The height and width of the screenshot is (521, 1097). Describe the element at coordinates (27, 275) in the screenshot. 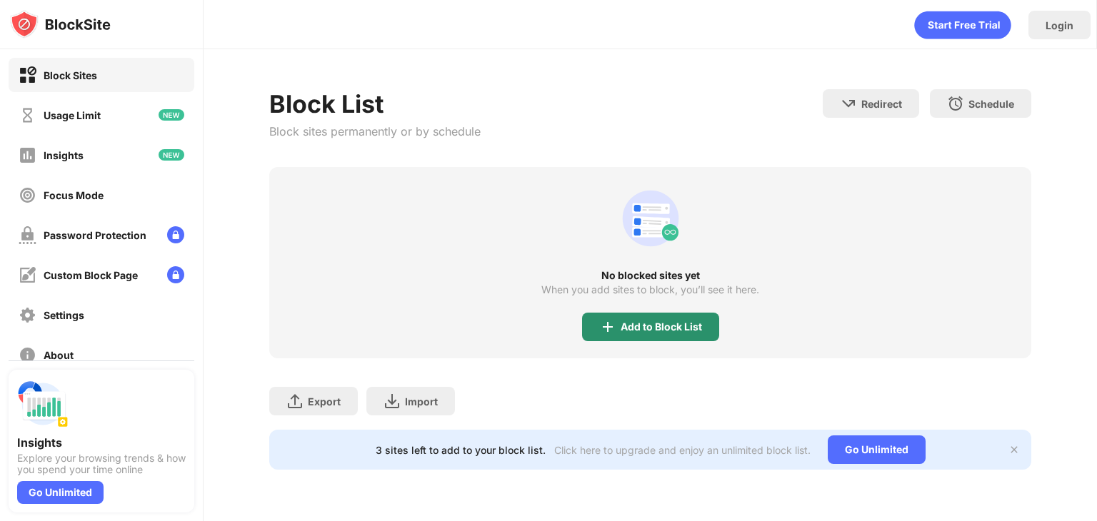

I see `img: customize-block-page-off.svg` at that location.